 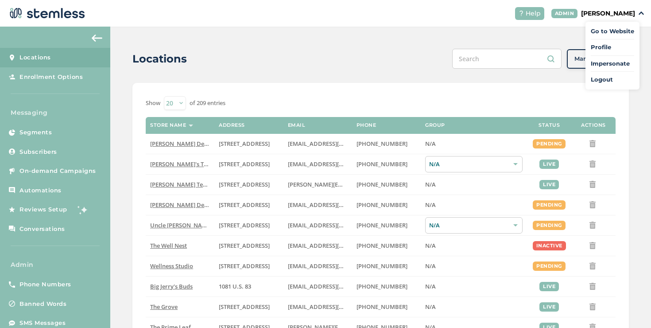 What do you see at coordinates (386, 225) in the screenshot?
I see `label: (907) 330-7833` at bounding box center [386, 225].